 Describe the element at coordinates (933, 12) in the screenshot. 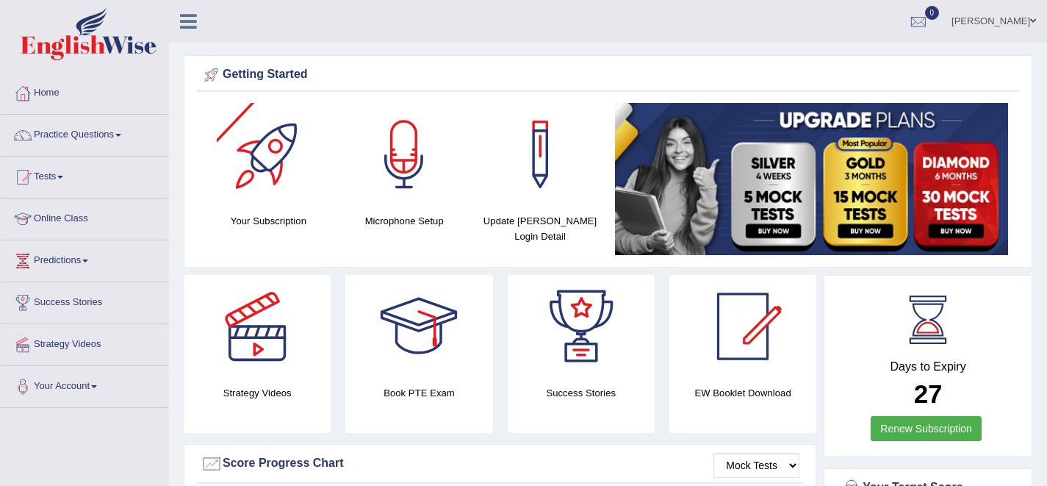

I see `span: 0` at that location.